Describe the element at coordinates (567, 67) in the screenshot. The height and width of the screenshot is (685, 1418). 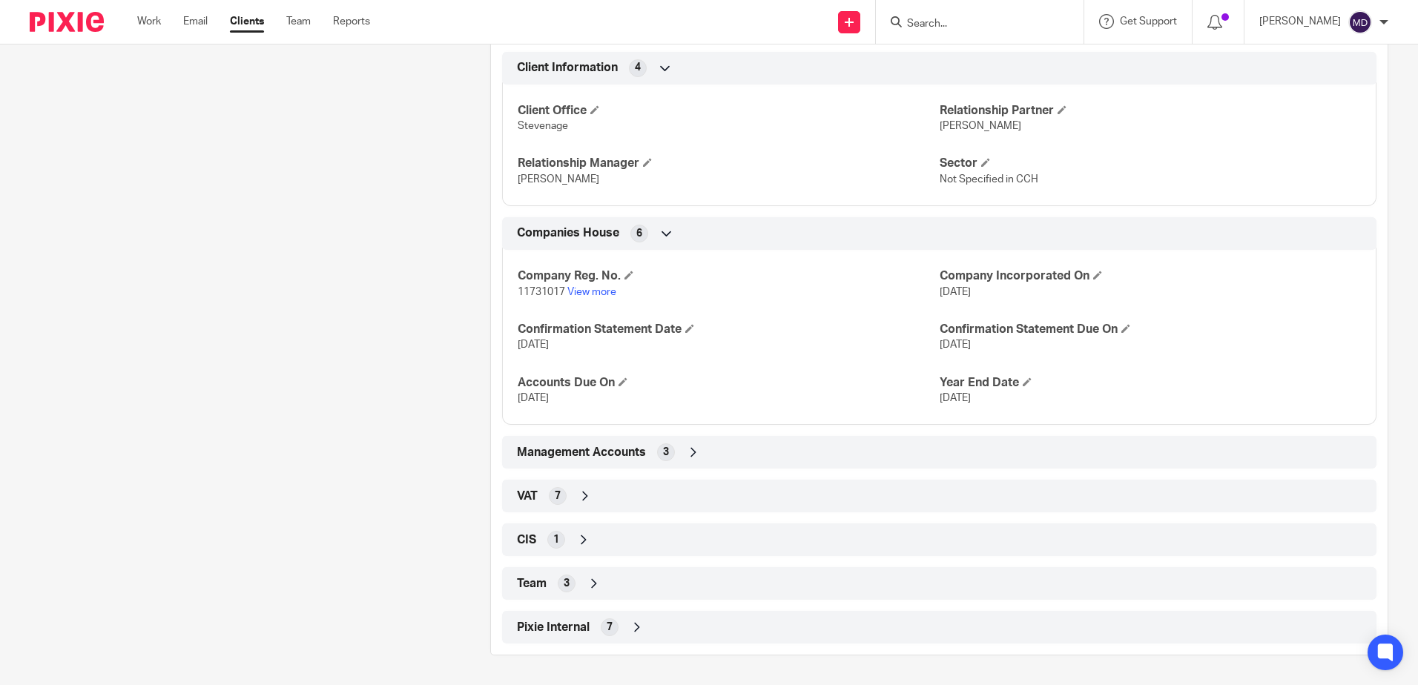
I see `span: Client Information` at that location.